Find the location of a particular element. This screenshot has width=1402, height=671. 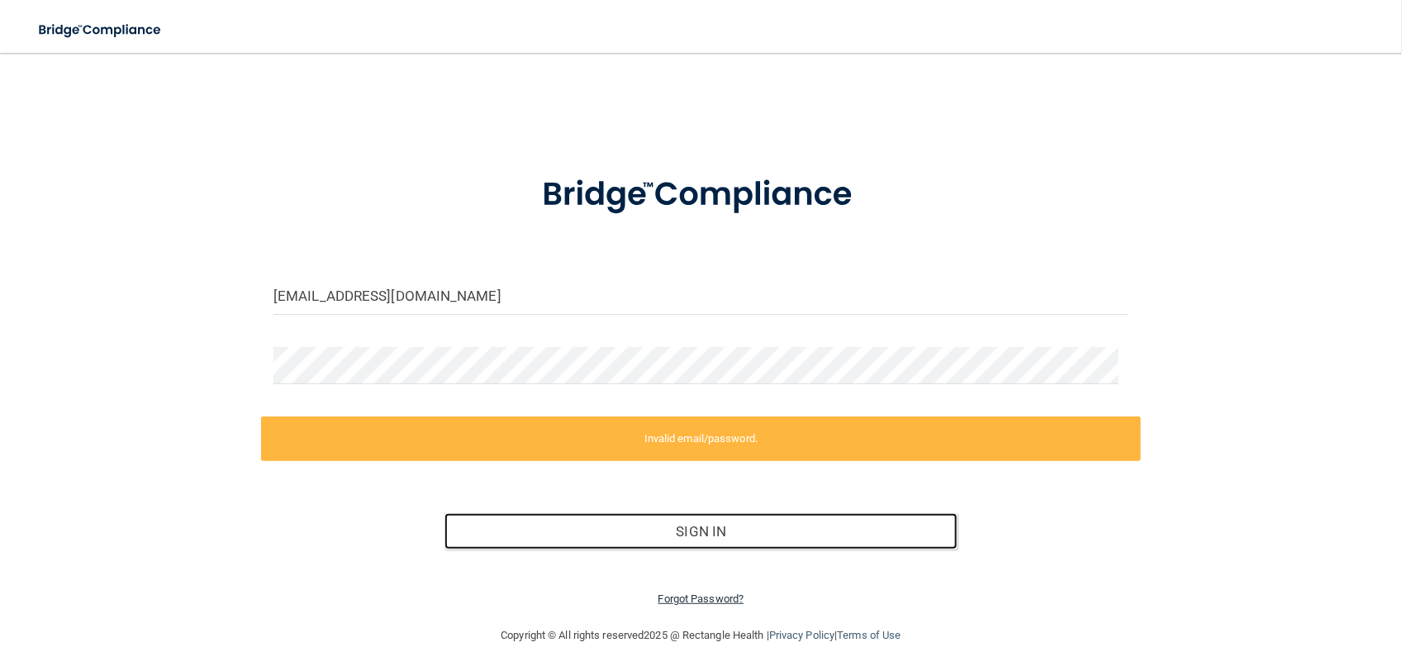

input: Email is located at coordinates (701, 296).